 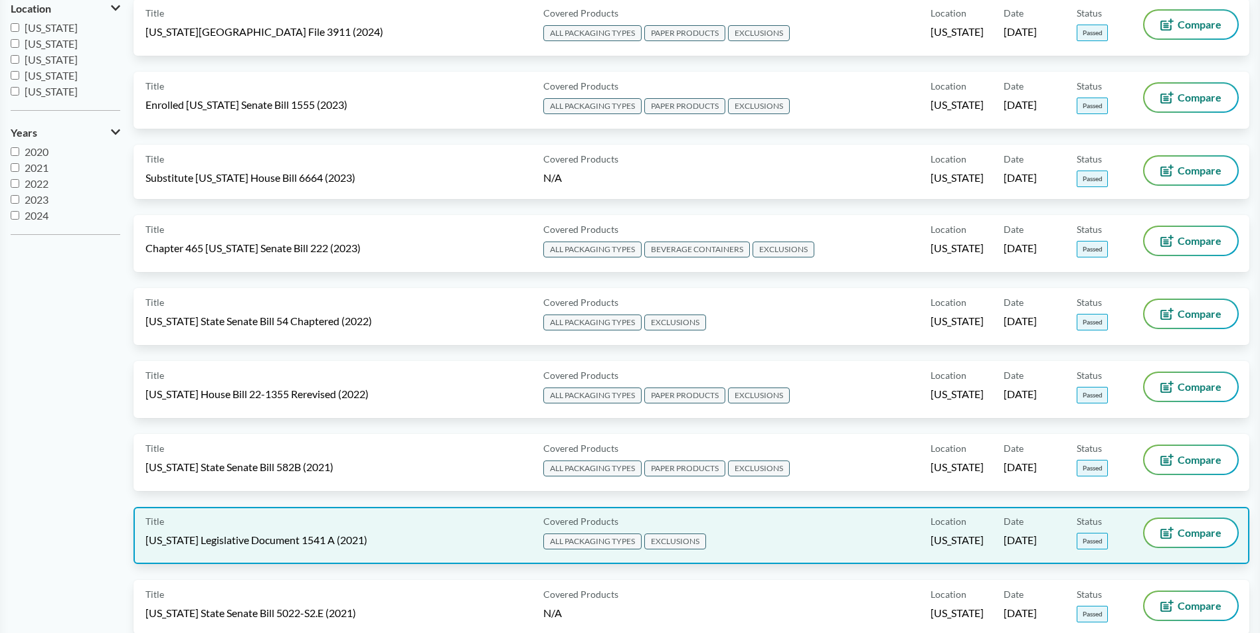 I want to click on input: 2024, so click(x=15, y=215).